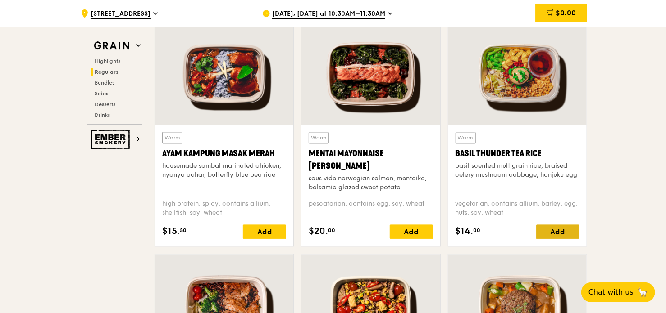  Describe the element at coordinates (112, 46) in the screenshot. I see `img: Grain web logo` at that location.